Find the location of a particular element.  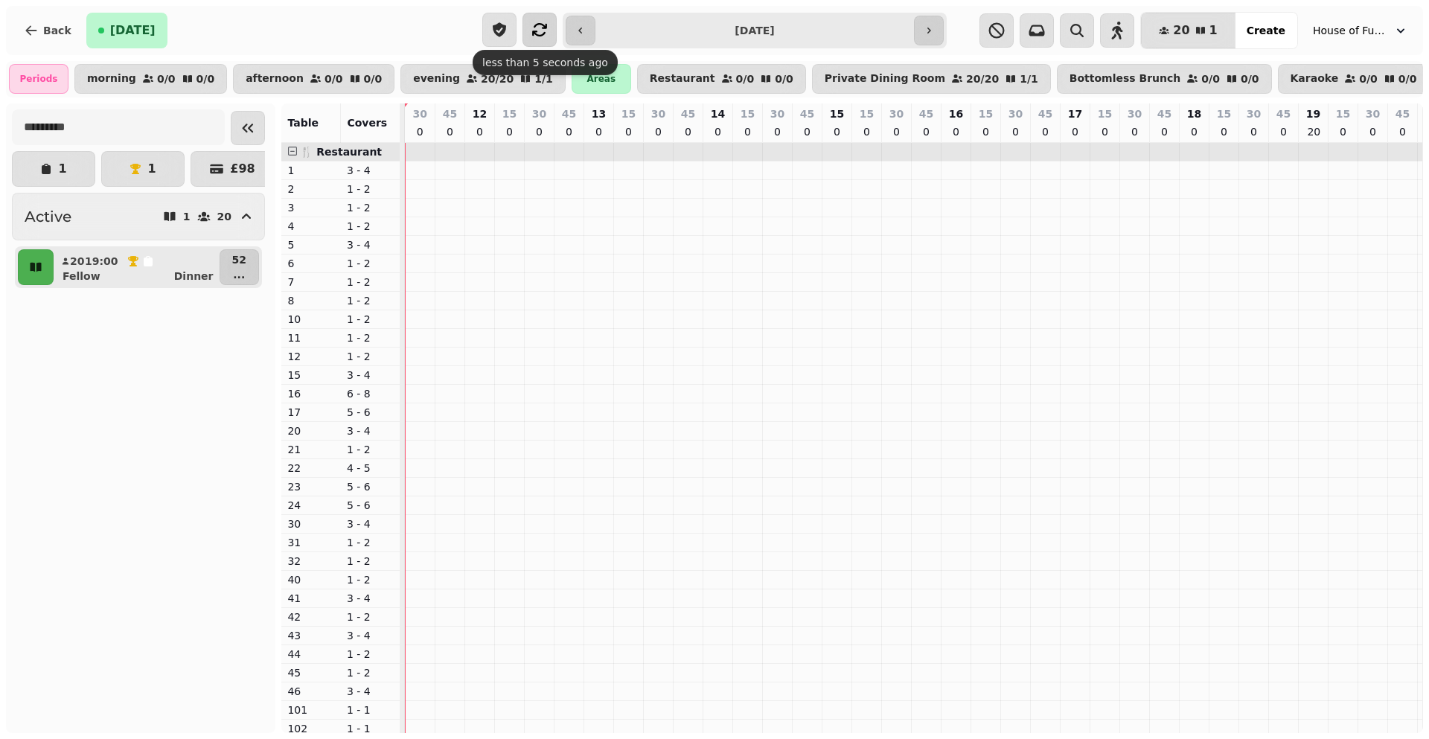

p: 23 is located at coordinates (311, 487).